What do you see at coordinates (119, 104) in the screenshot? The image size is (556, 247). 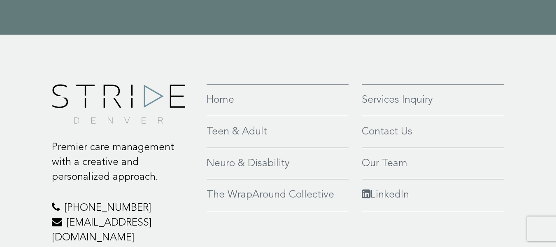 I see `img: footer-logo.png` at bounding box center [119, 104].